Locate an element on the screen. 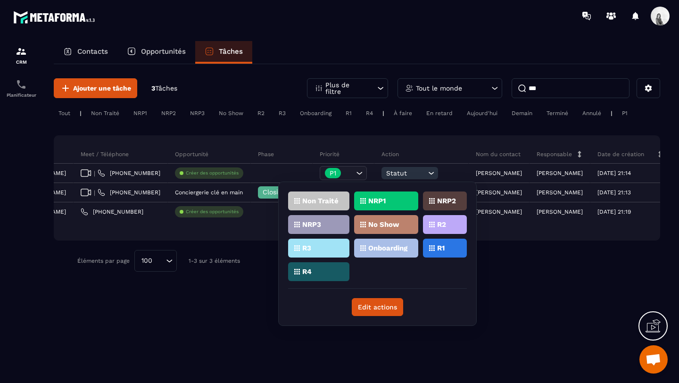 The height and width of the screenshot is (383, 679). p: 3 is located at coordinates (164, 88).